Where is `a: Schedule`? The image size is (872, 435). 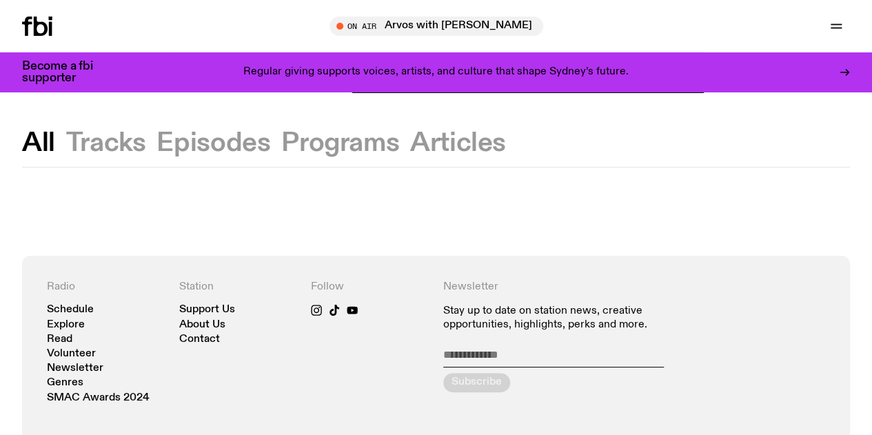 a: Schedule is located at coordinates (70, 310).